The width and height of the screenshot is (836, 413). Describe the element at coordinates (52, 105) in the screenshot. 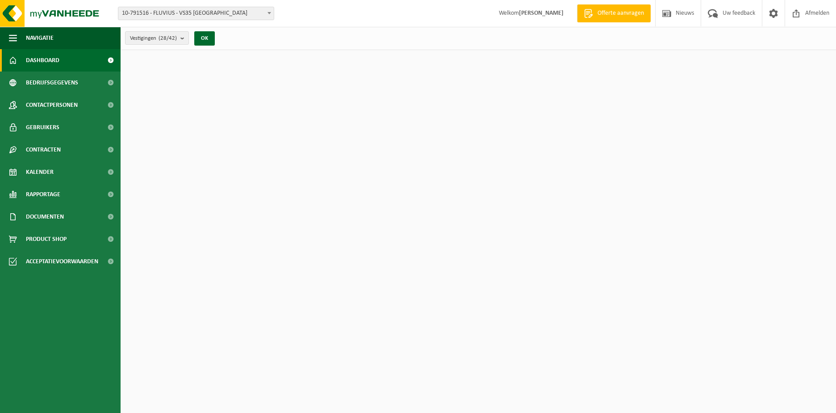

I see `span: Contactpersonen` at that location.